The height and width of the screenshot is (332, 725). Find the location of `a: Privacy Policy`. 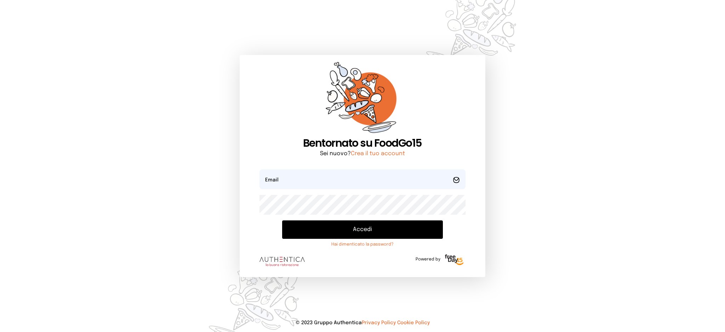

a: Privacy Policy is located at coordinates (379, 322).